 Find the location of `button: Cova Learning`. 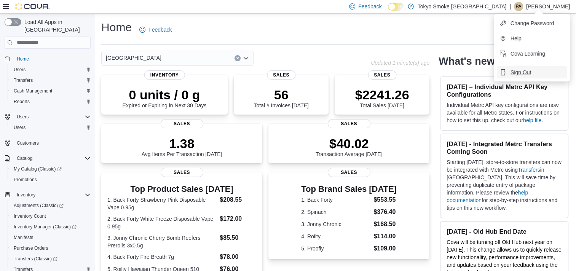

button: Cova Learning is located at coordinates (532, 54).